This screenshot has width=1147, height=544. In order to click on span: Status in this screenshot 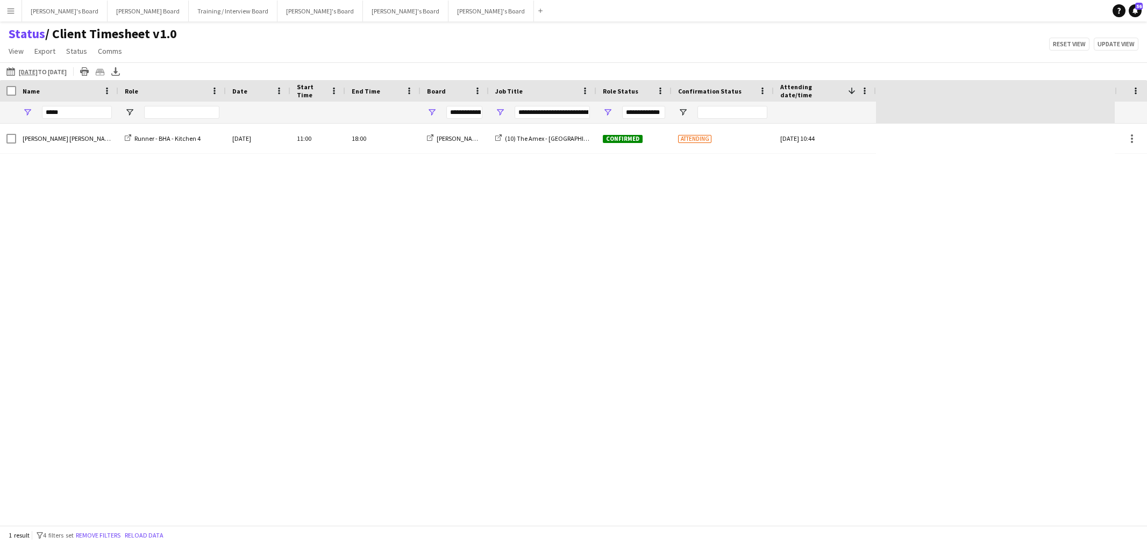, I will do `click(76, 51)`.